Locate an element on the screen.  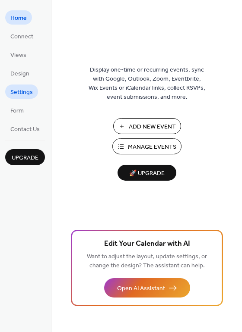
a: Design is located at coordinates (20, 73).